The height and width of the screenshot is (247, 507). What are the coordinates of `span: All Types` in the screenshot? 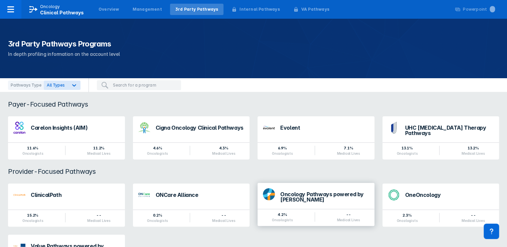 It's located at (55, 85).